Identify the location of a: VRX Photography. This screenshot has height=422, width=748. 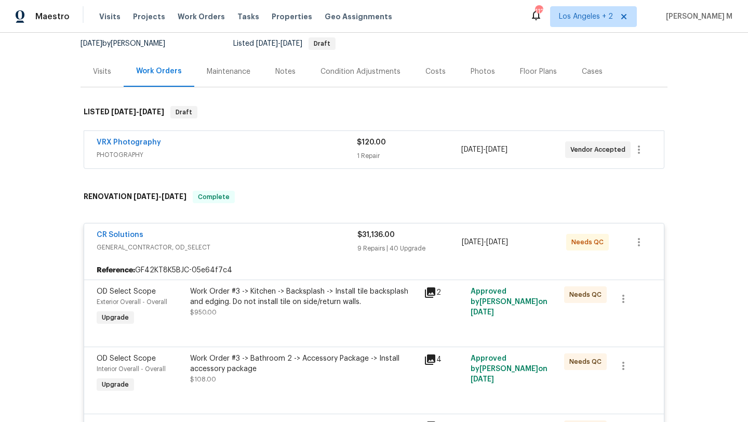
(129, 142).